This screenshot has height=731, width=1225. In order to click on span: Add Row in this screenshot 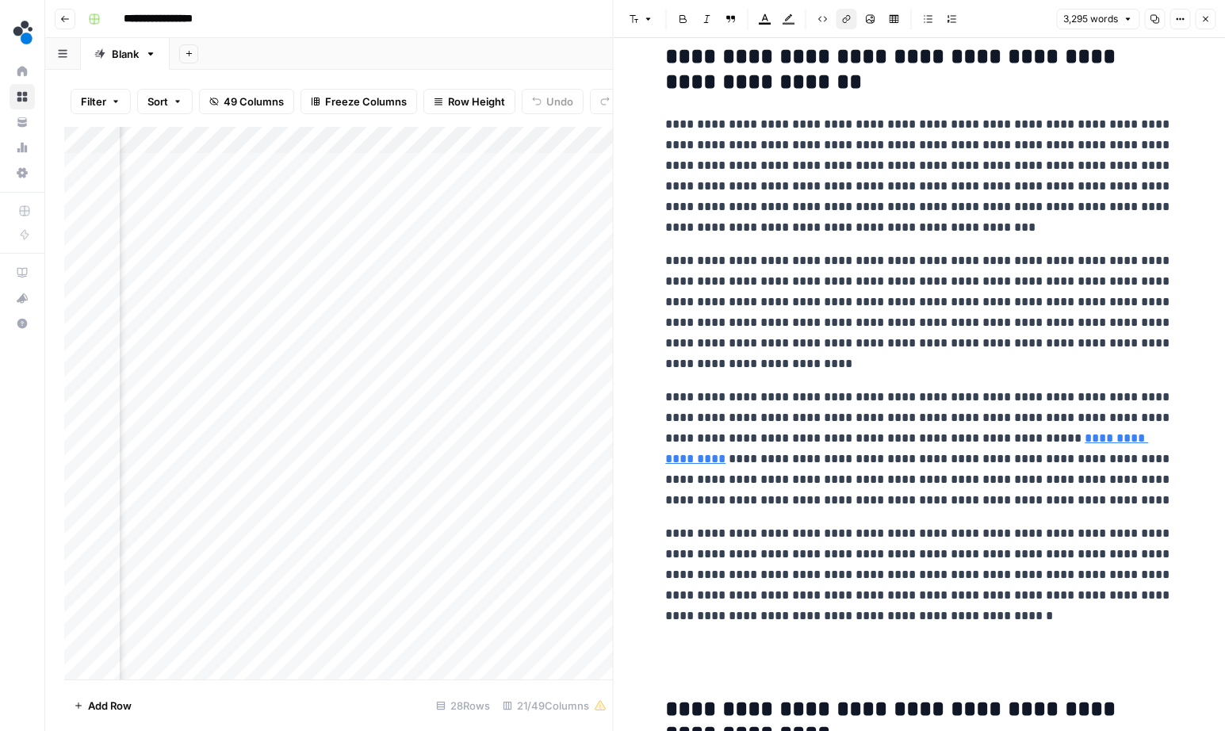, I will do `click(109, 706)`.